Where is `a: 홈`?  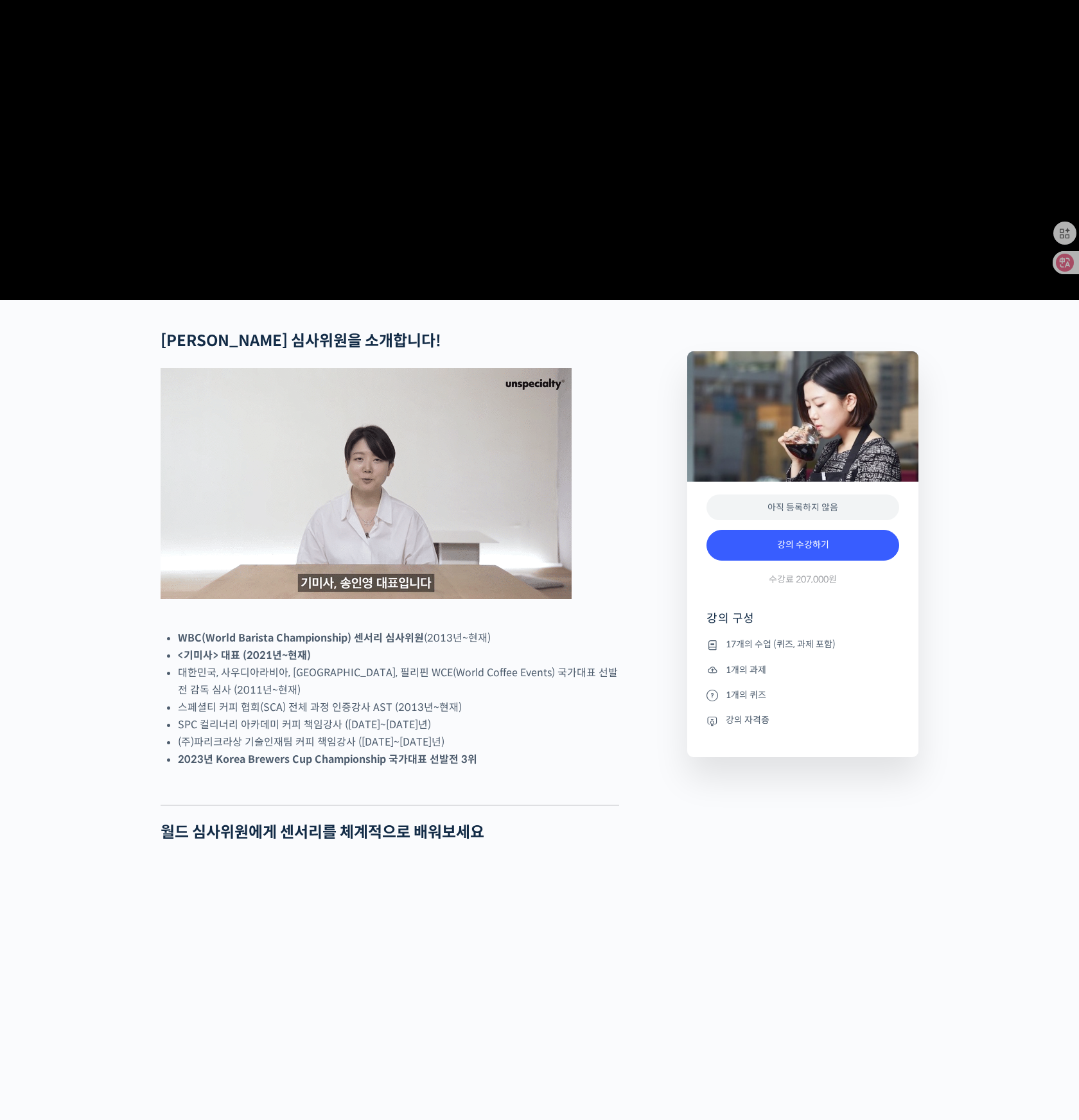
a: 홈 is located at coordinates (44, 423).